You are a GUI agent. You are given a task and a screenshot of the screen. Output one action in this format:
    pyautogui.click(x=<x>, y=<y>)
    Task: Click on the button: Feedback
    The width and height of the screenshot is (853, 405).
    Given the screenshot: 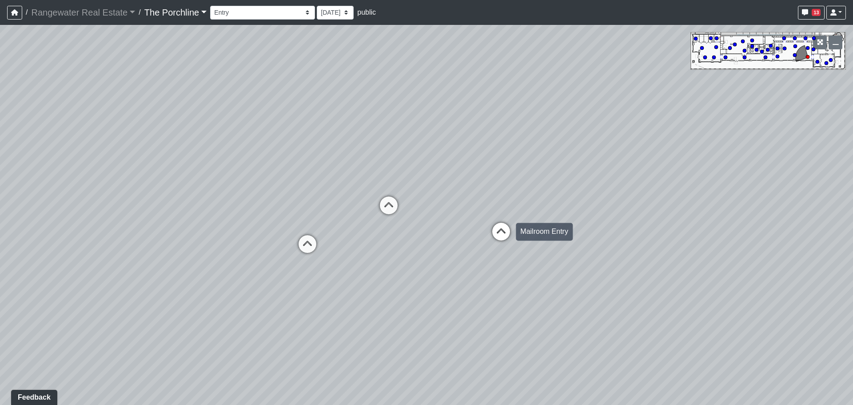 What is the action you would take?
    pyautogui.click(x=28, y=10)
    